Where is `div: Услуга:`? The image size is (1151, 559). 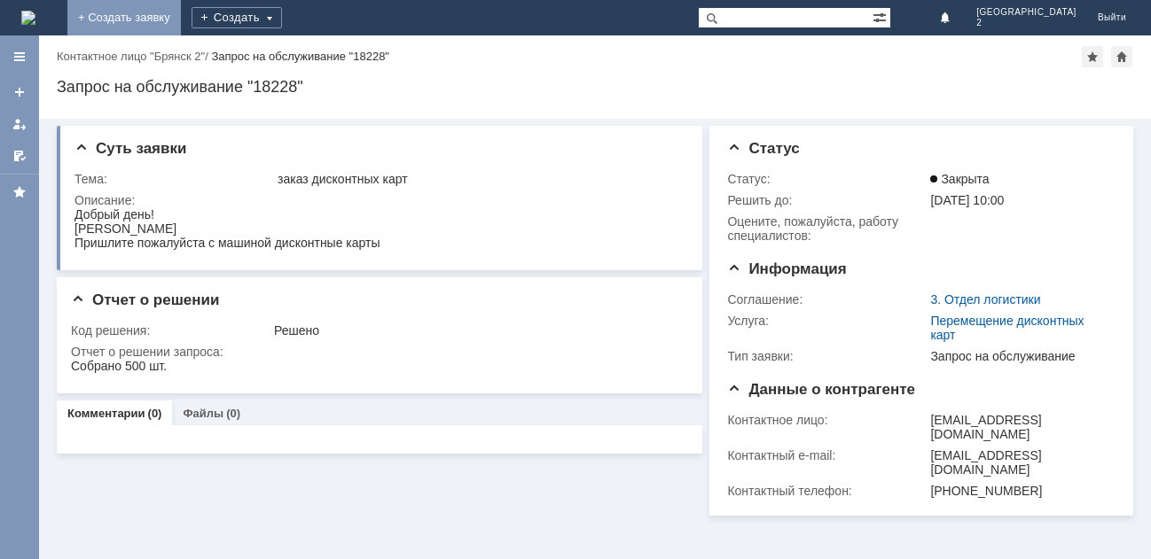 div: Услуга: is located at coordinates (826, 321).